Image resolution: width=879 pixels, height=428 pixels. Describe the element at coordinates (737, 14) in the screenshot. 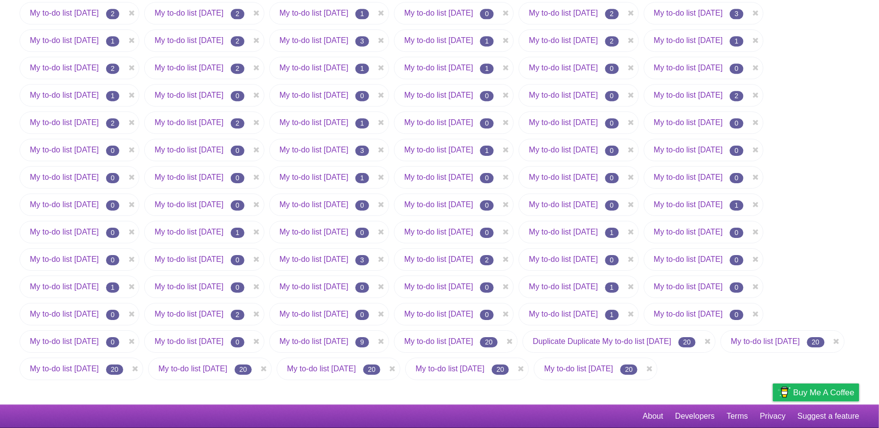

I see `span: 3` at that location.